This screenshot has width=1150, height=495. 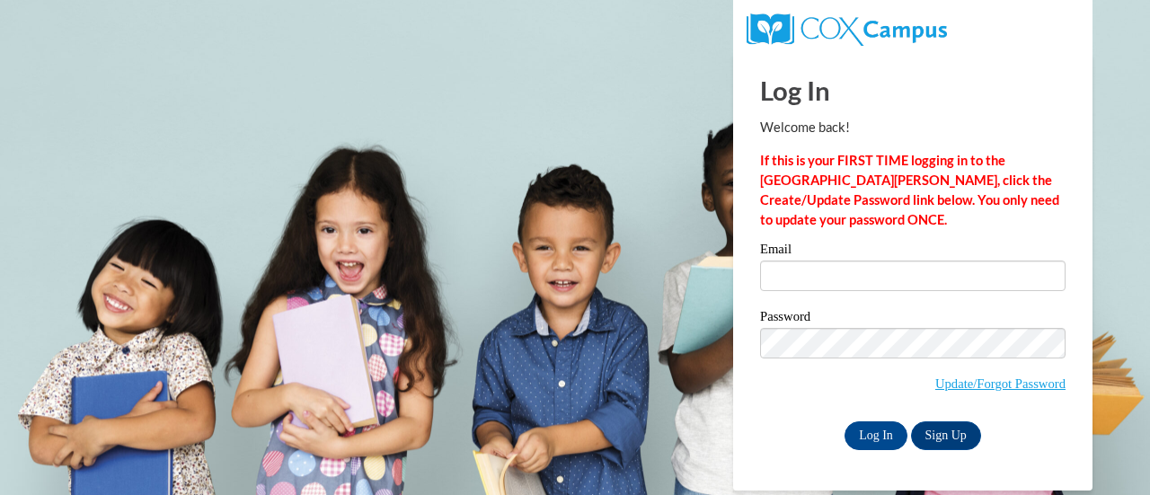 I want to click on a: COX Campus, so click(x=846, y=28).